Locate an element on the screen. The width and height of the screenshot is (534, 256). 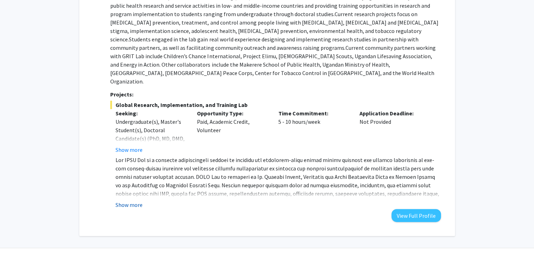
span: Current community partners working with GRIT Lab include Children’s Chance International, Project... is located at coordinates (273, 65).